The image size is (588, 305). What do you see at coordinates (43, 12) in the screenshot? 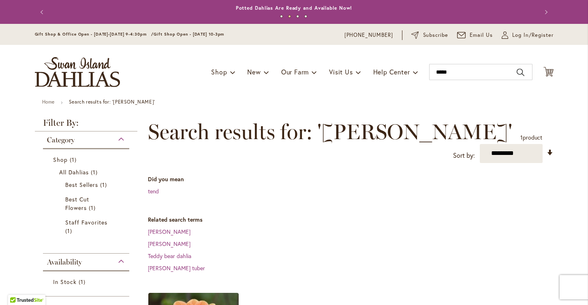
I see `button: Previous` at bounding box center [43, 12].